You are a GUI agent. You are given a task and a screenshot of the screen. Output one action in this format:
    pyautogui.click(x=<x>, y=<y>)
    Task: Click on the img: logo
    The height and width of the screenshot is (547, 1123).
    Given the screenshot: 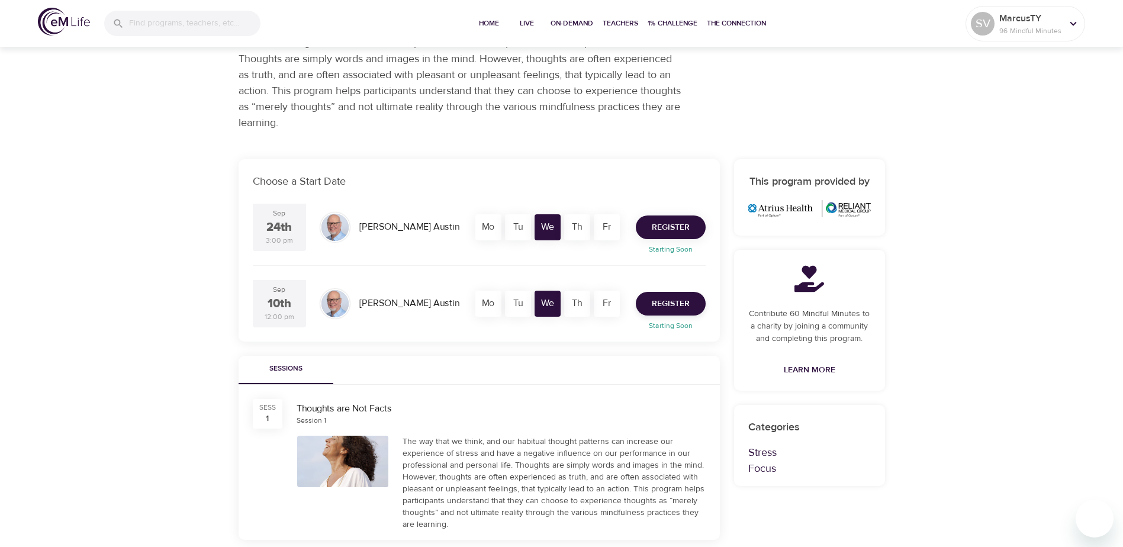 What is the action you would take?
    pyautogui.click(x=64, y=21)
    